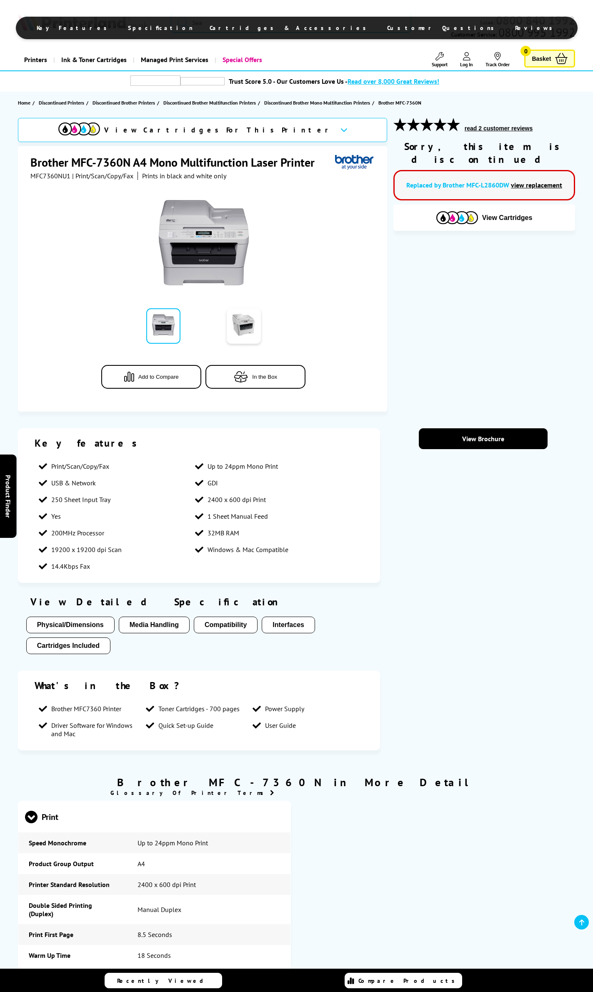  What do you see at coordinates (203, 242) in the screenshot?
I see `a: Brother MFC-7360N` at bounding box center [203, 242].